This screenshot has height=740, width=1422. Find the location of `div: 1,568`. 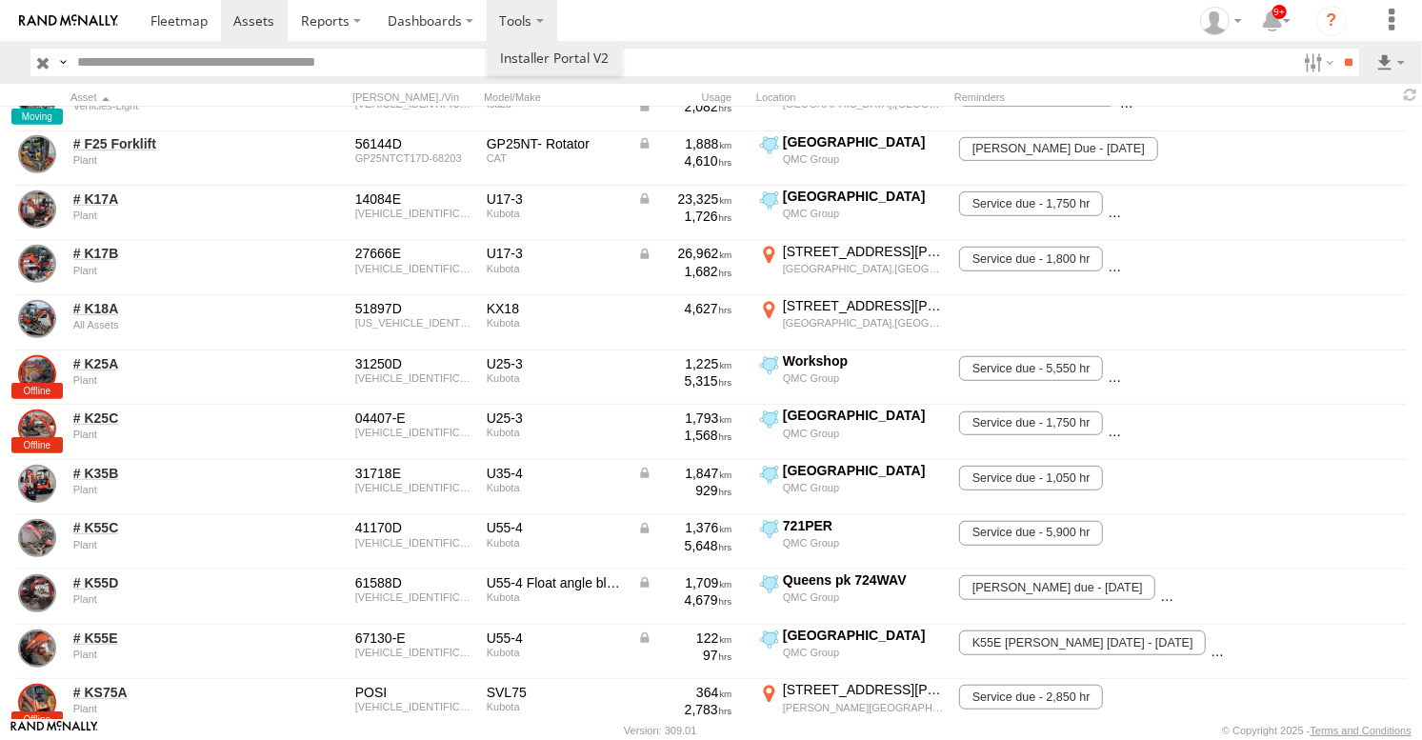

div: 1,568 is located at coordinates (685, 435).